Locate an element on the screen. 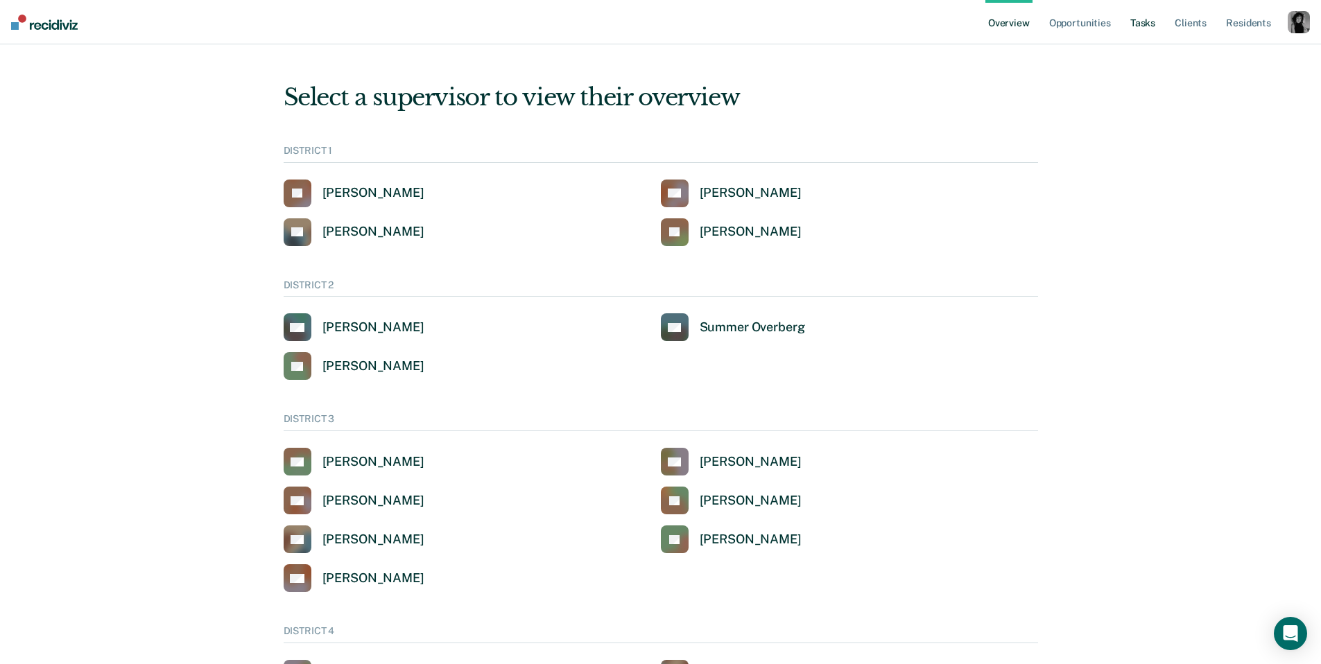 Image resolution: width=1321 pixels, height=664 pixels. div: DISTRICT 4 is located at coordinates (661, 635).